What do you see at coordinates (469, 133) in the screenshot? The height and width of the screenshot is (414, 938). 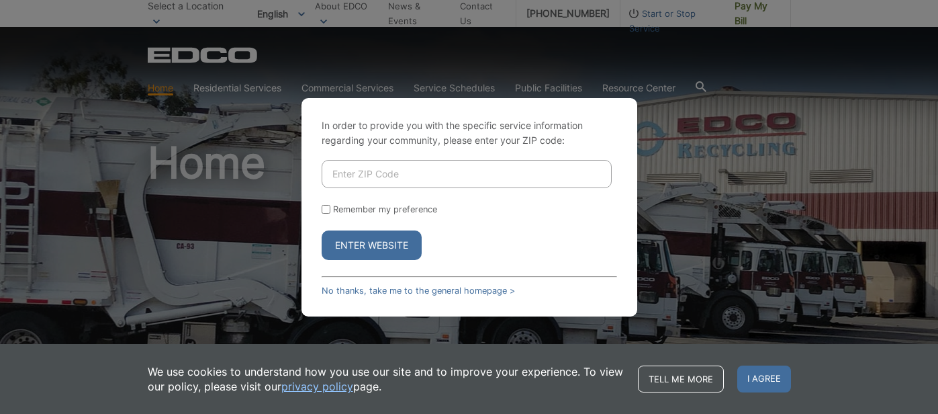 I see `p: In order to provide you with the specific service information regarding your community, please en...` at bounding box center [469, 133].